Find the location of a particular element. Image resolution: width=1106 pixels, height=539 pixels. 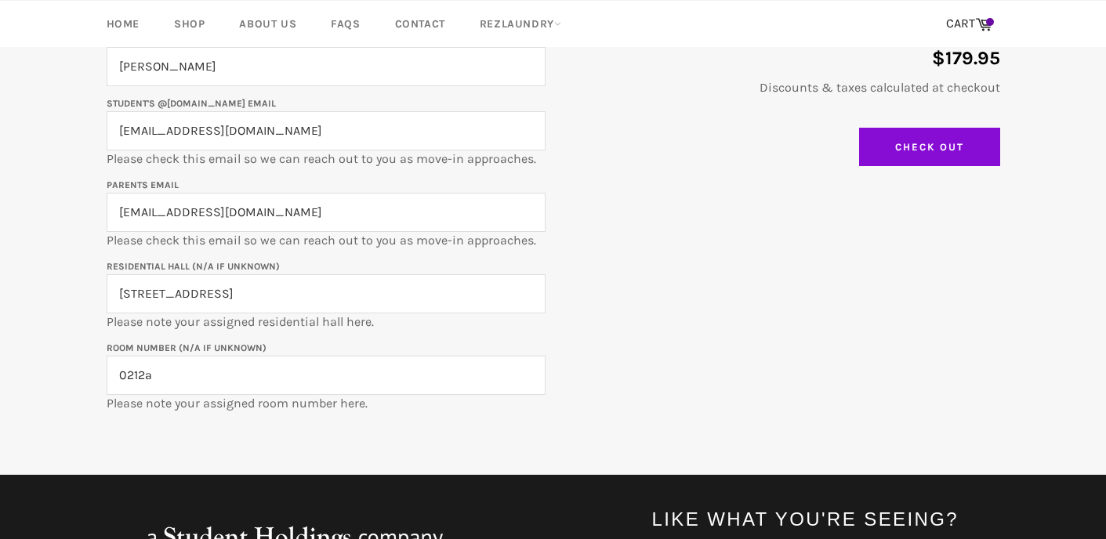

a: Home is located at coordinates (123, 24).